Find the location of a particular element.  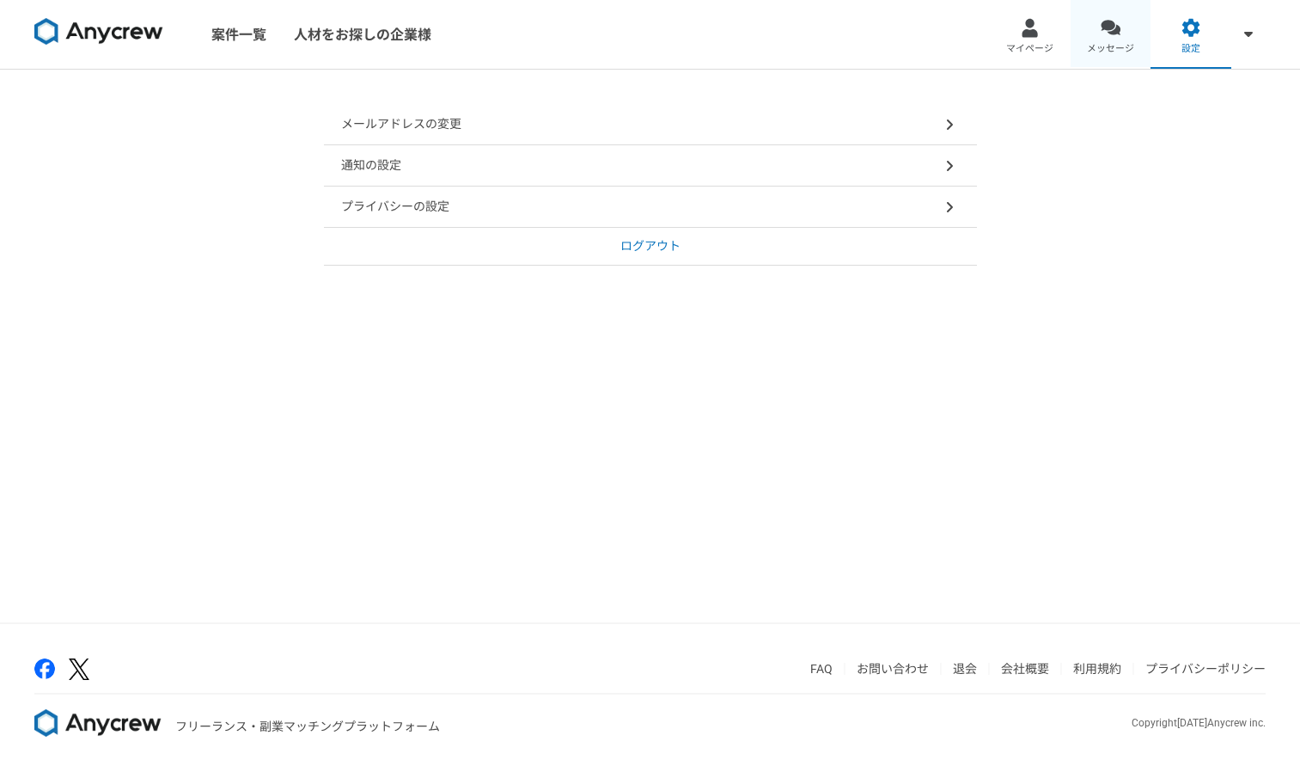

span: マイページ is located at coordinates (1030, 49).